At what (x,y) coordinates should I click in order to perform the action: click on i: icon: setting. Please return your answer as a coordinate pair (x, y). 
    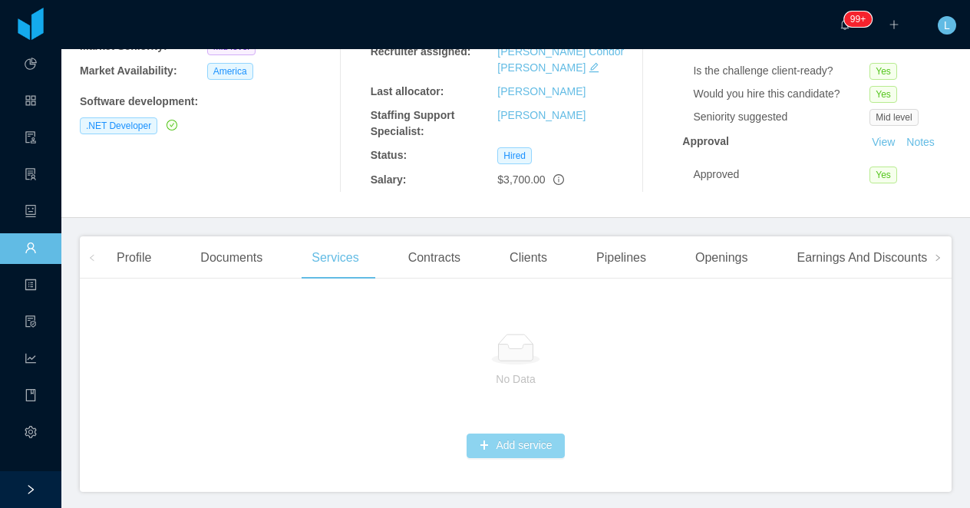
    Looking at the image, I should click on (31, 434).